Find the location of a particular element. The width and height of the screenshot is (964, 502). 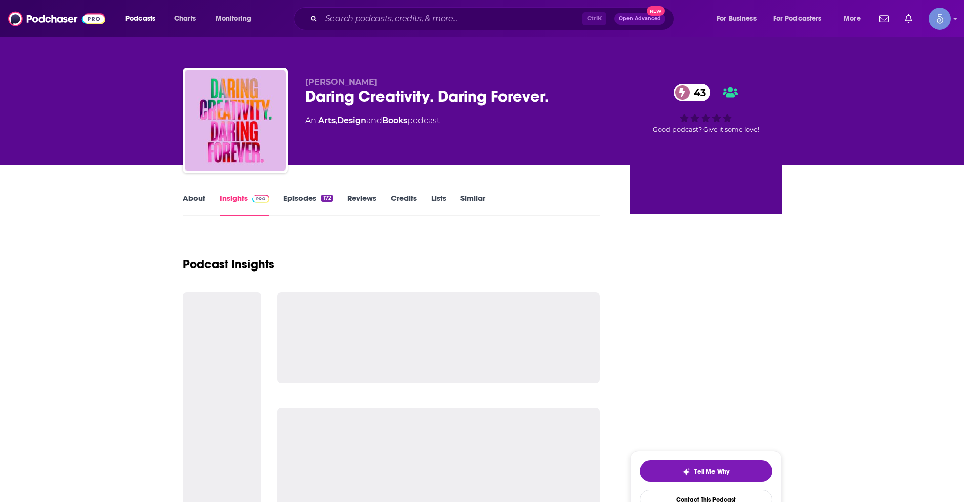

img: Podchaser Pro is located at coordinates (261, 198).